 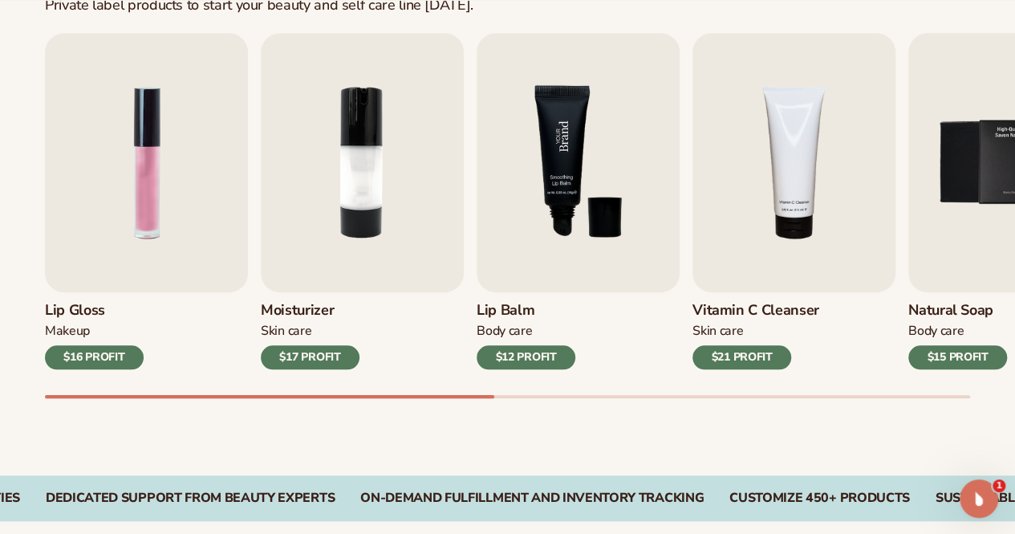 I want to click on div: Dedicated Support From Beauty Experts, so click(x=190, y=498).